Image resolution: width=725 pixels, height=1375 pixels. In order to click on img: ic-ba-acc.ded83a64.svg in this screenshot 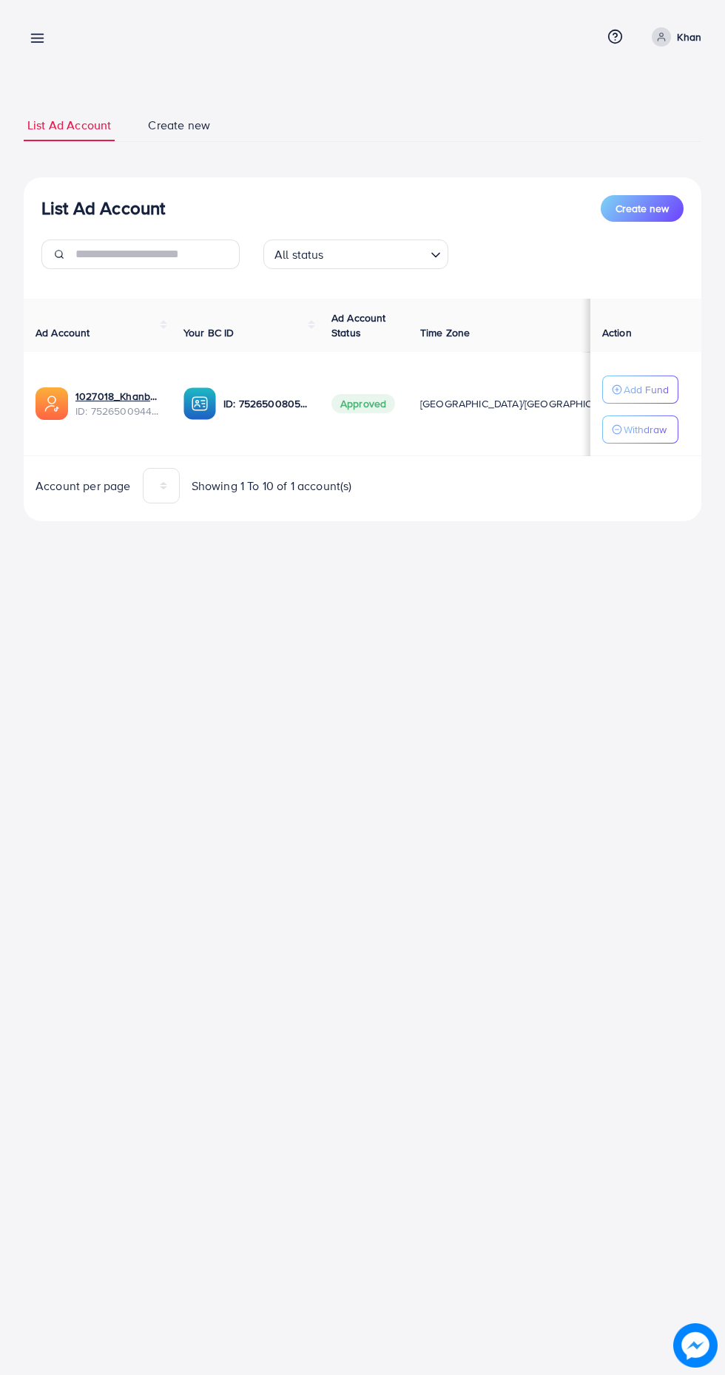, I will do `click(200, 404)`.